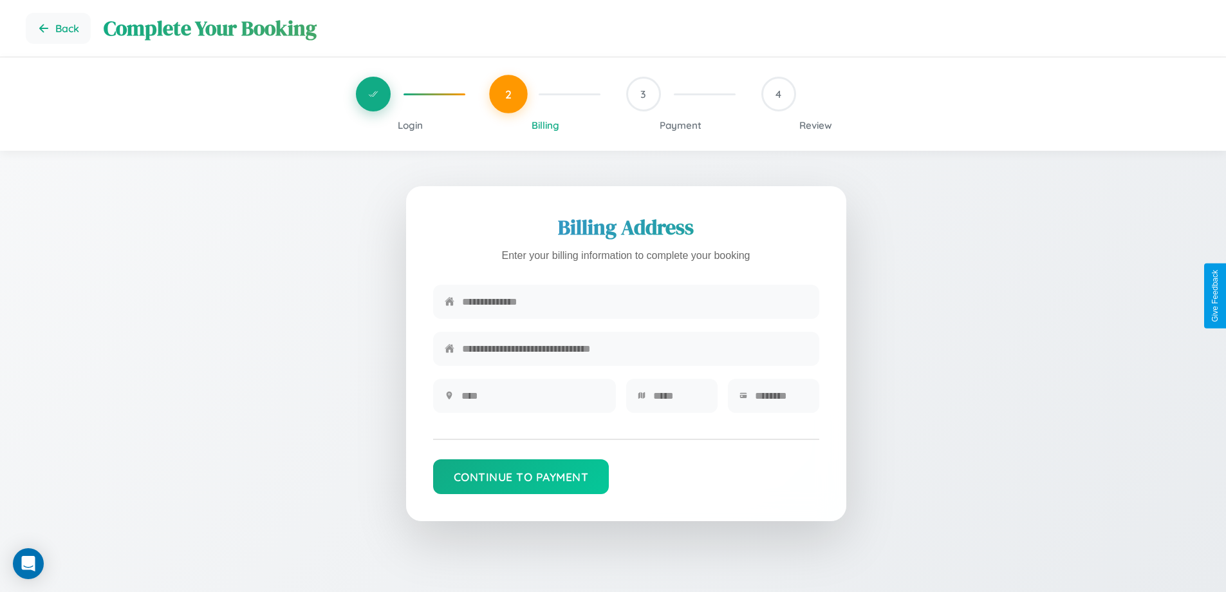 Image resolution: width=1226 pixels, height=592 pixels. What do you see at coordinates (778, 94) in the screenshot?
I see `span: 4` at bounding box center [778, 94].